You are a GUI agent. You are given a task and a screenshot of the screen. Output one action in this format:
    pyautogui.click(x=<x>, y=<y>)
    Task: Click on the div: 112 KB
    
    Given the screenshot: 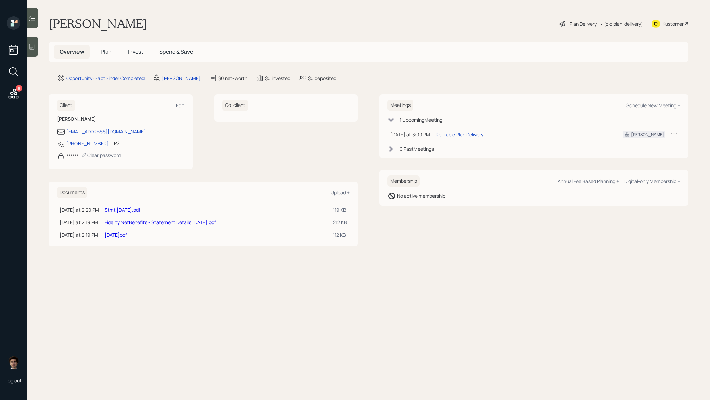 What is the action you would take?
    pyautogui.click(x=340, y=235)
    